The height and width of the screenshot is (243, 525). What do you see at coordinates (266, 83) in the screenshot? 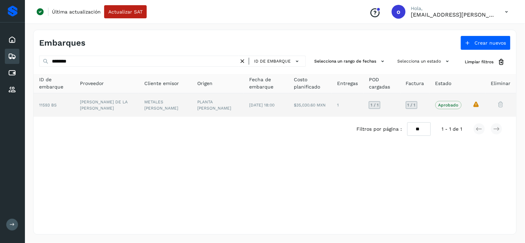
I see `span: Fecha de embarque` at bounding box center [266, 83].